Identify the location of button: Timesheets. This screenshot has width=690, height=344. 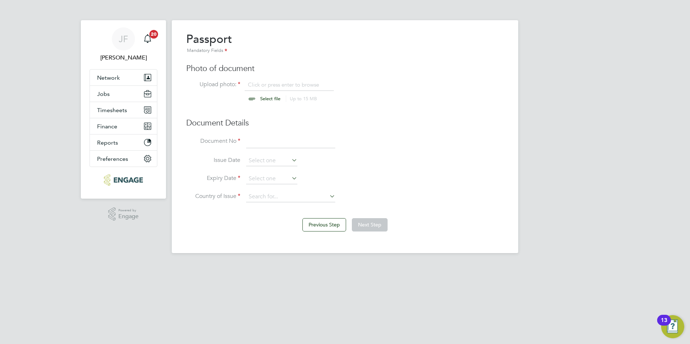
(123, 110).